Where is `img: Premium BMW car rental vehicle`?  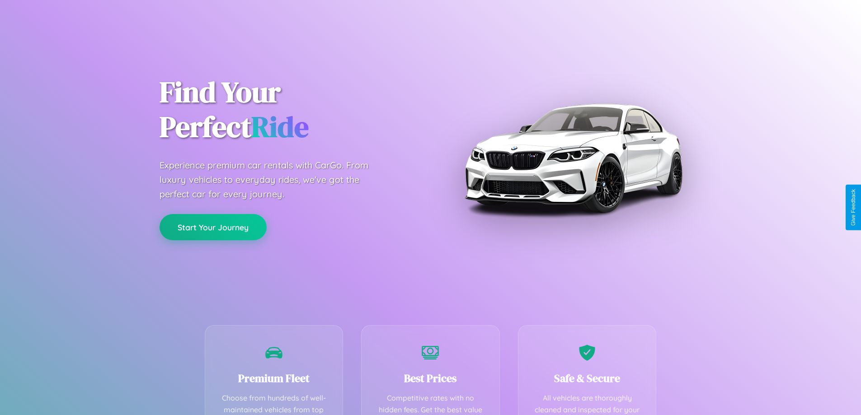 img: Premium BMW car rental vehicle is located at coordinates (573, 158).